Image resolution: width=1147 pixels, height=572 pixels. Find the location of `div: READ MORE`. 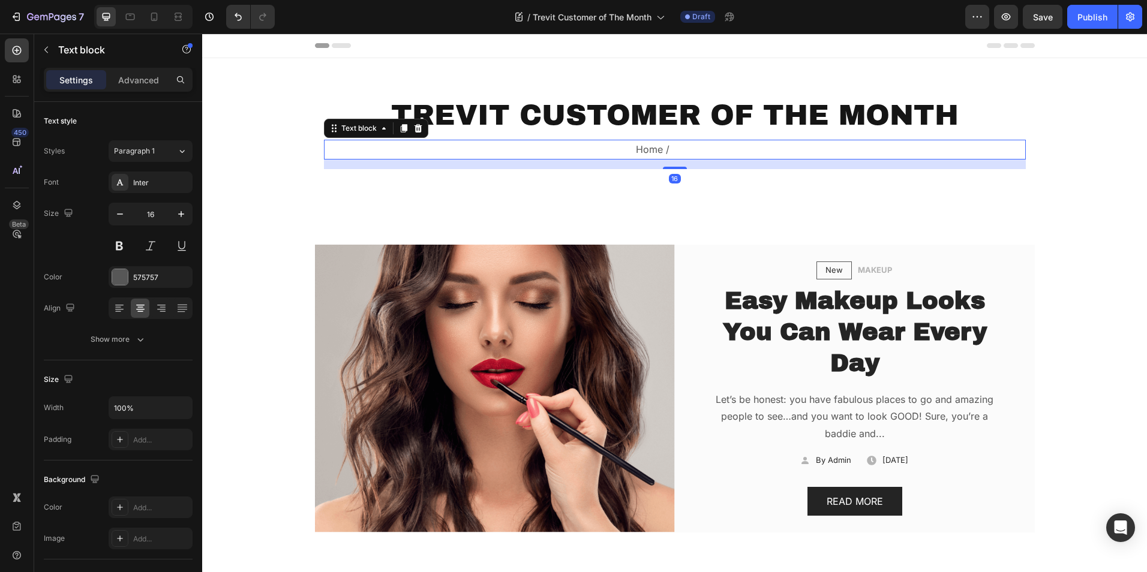

div: READ MORE is located at coordinates (653, 468).